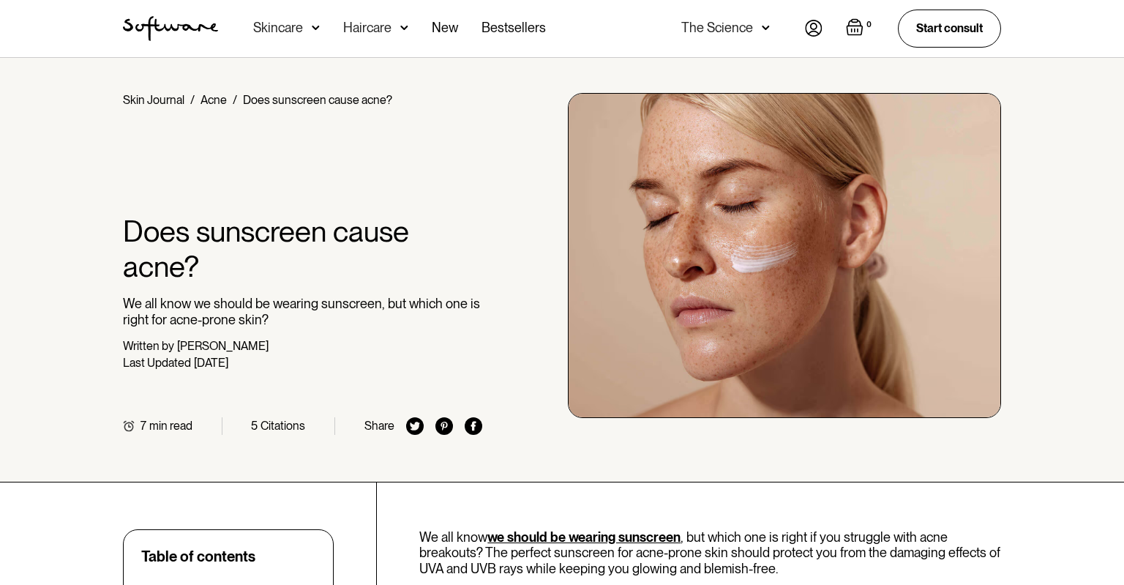 This screenshot has width=1124, height=585. What do you see at coordinates (143, 425) in the screenshot?
I see `div: 7` at bounding box center [143, 425].